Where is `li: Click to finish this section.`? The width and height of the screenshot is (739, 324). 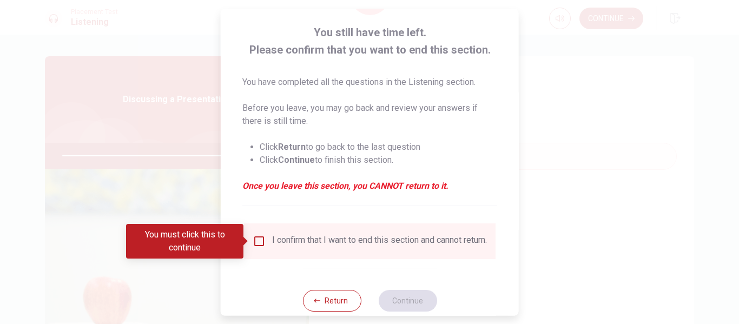
li: Click to finish this section. is located at coordinates (378, 160).